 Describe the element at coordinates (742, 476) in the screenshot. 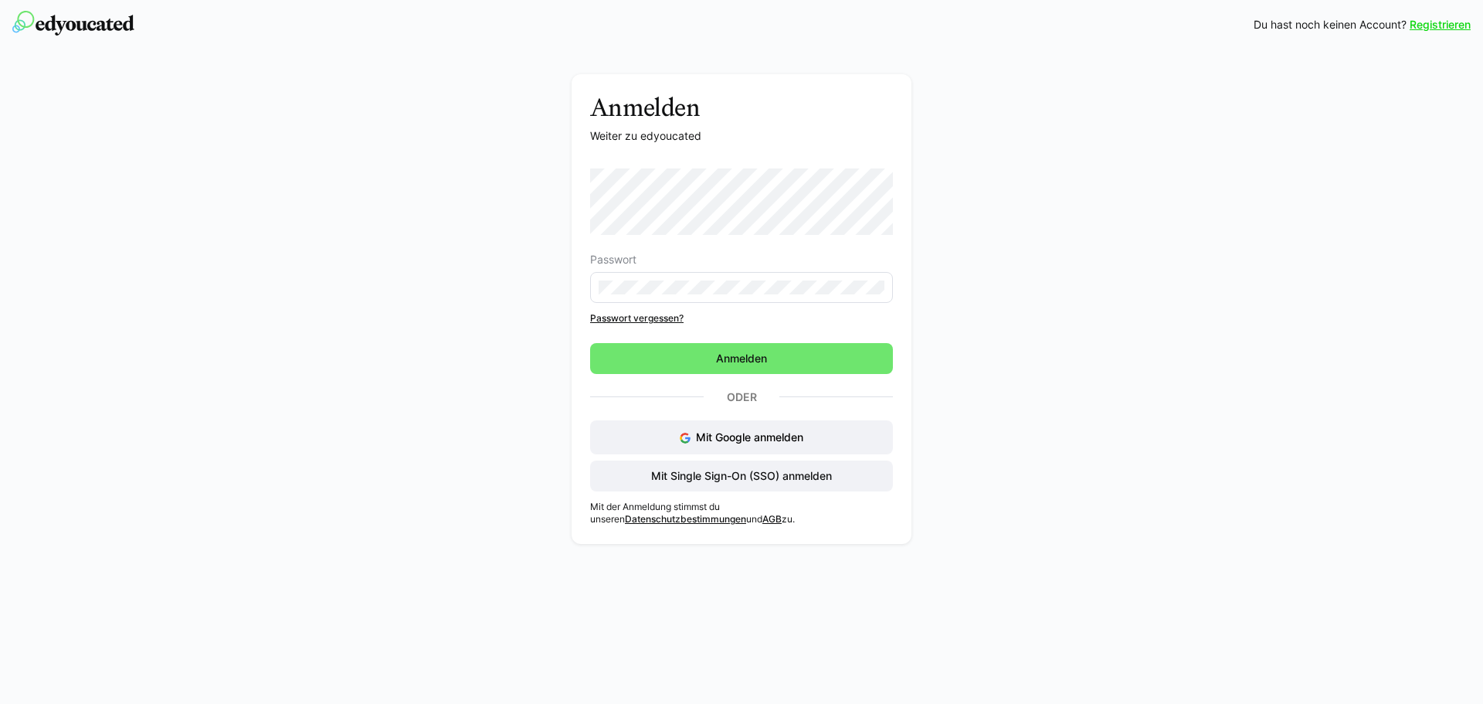

I see `span: Mit Single Sign-On (SSO) anmelden` at that location.